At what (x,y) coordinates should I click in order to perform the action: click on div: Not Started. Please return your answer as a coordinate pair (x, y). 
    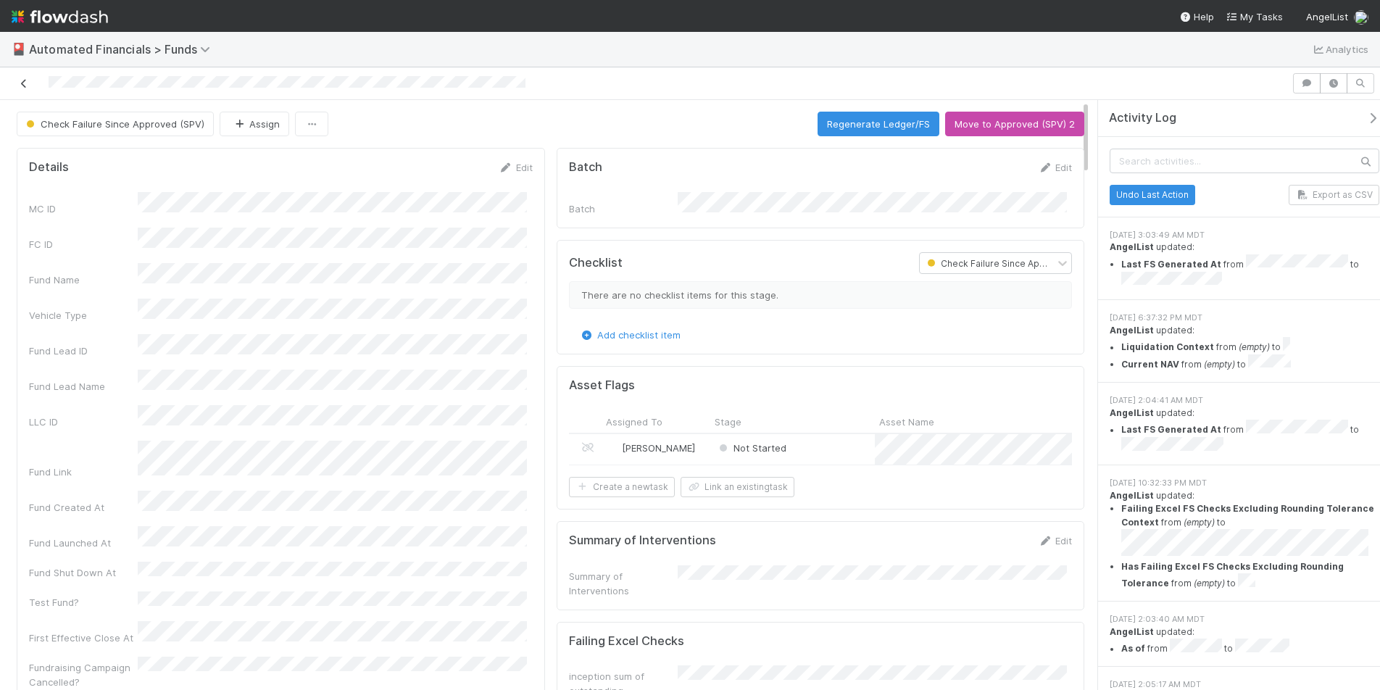
    Looking at the image, I should click on (751, 448).